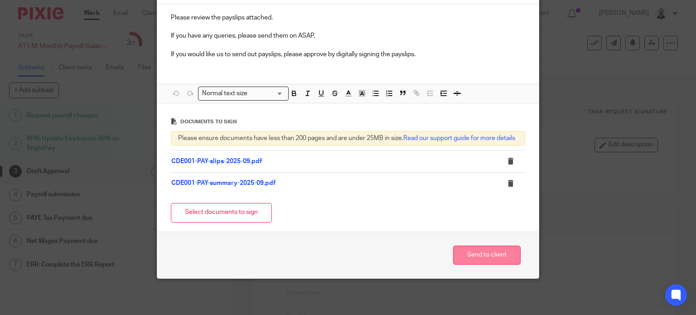 The width and height of the screenshot is (696, 315). I want to click on span: Documents to sign, so click(209, 121).